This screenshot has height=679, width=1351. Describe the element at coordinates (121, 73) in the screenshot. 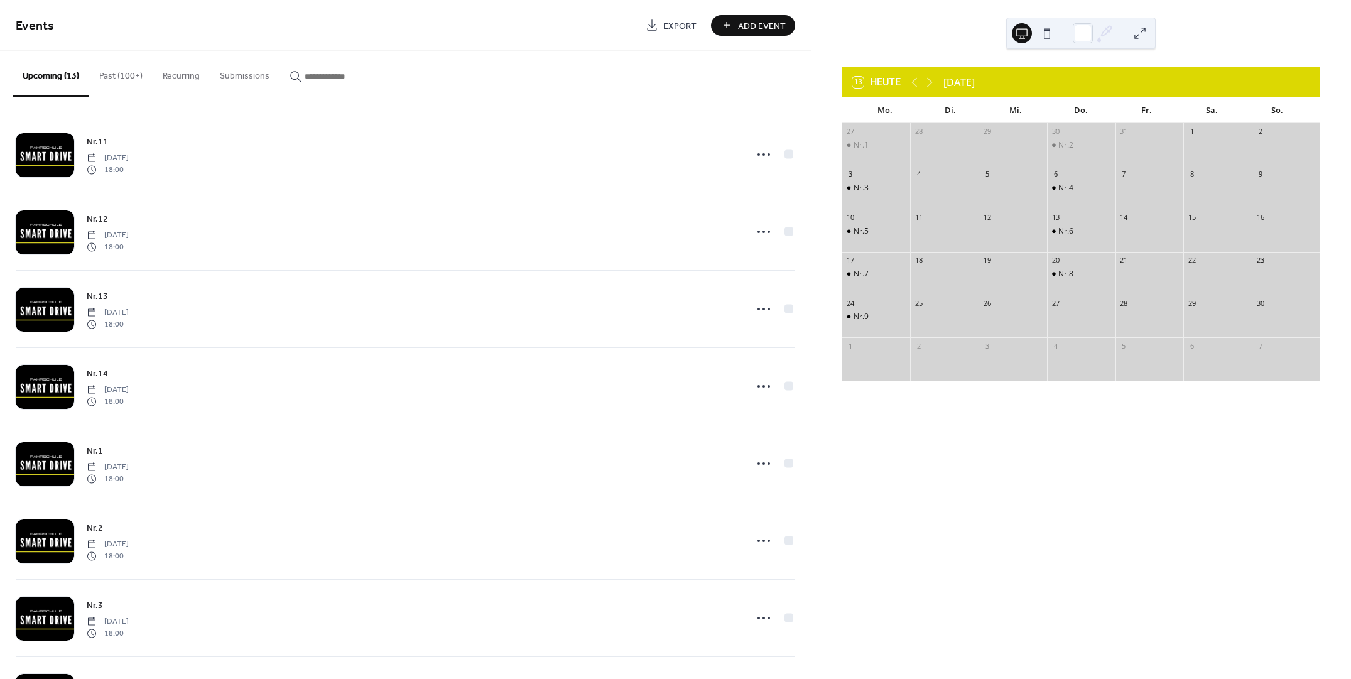

I see `button: Past (100+)` at that location.